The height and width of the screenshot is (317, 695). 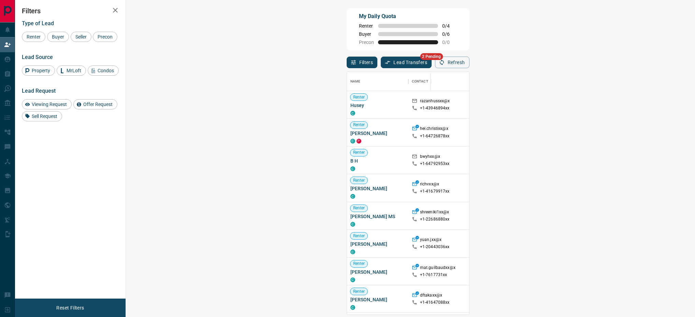 I want to click on span: Sell Request, so click(x=44, y=116).